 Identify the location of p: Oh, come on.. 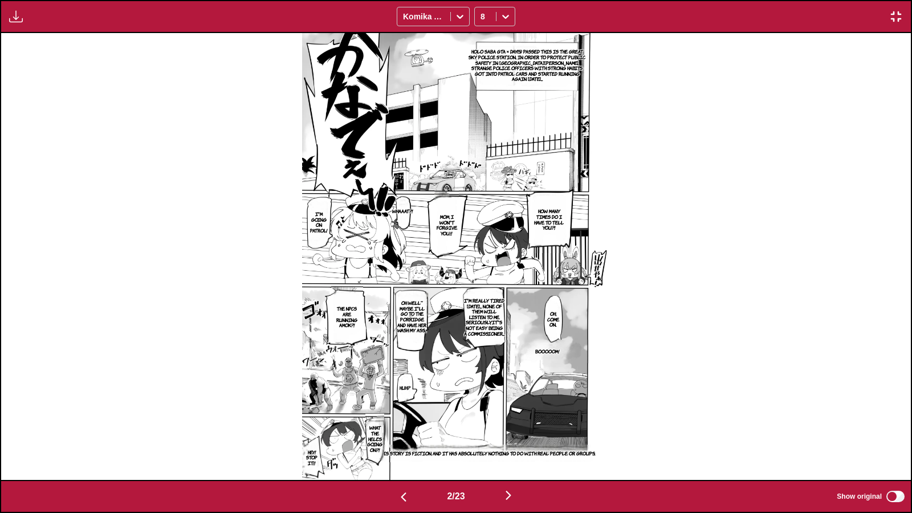
(553, 319).